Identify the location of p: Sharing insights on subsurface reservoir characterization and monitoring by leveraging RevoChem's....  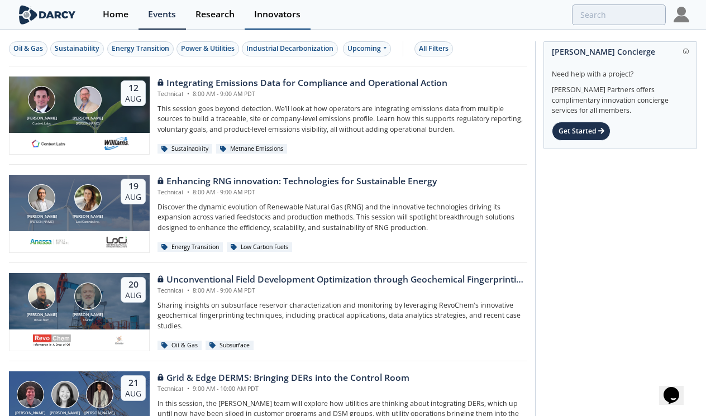
(342, 315).